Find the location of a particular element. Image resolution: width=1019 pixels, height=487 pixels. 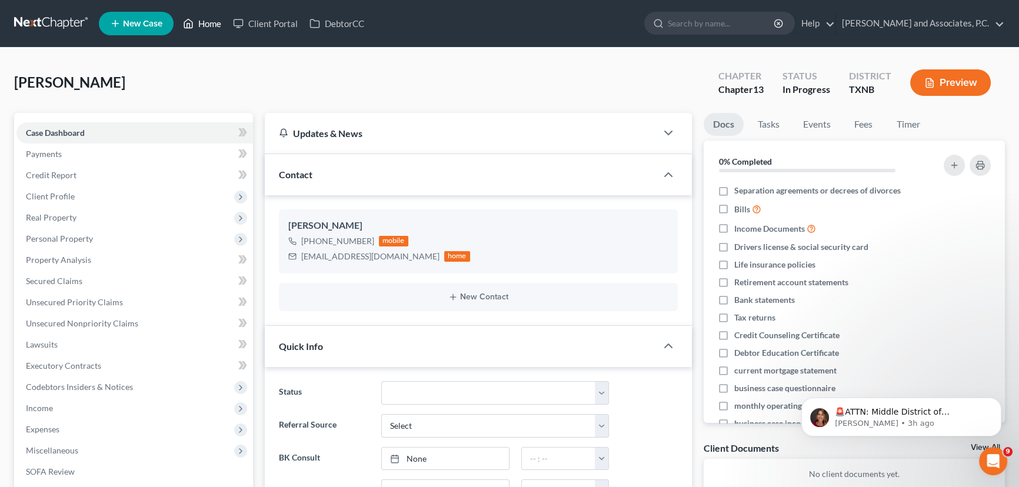

a: Executory Contracts is located at coordinates (135, 366).